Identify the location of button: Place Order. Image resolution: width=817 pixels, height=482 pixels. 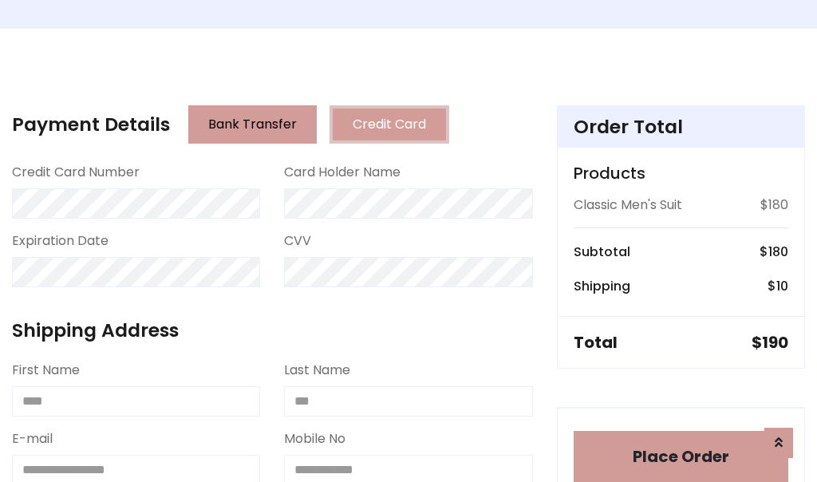
(681, 457).